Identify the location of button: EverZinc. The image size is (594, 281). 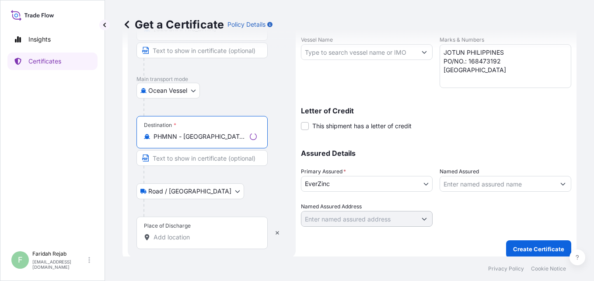
(367, 184).